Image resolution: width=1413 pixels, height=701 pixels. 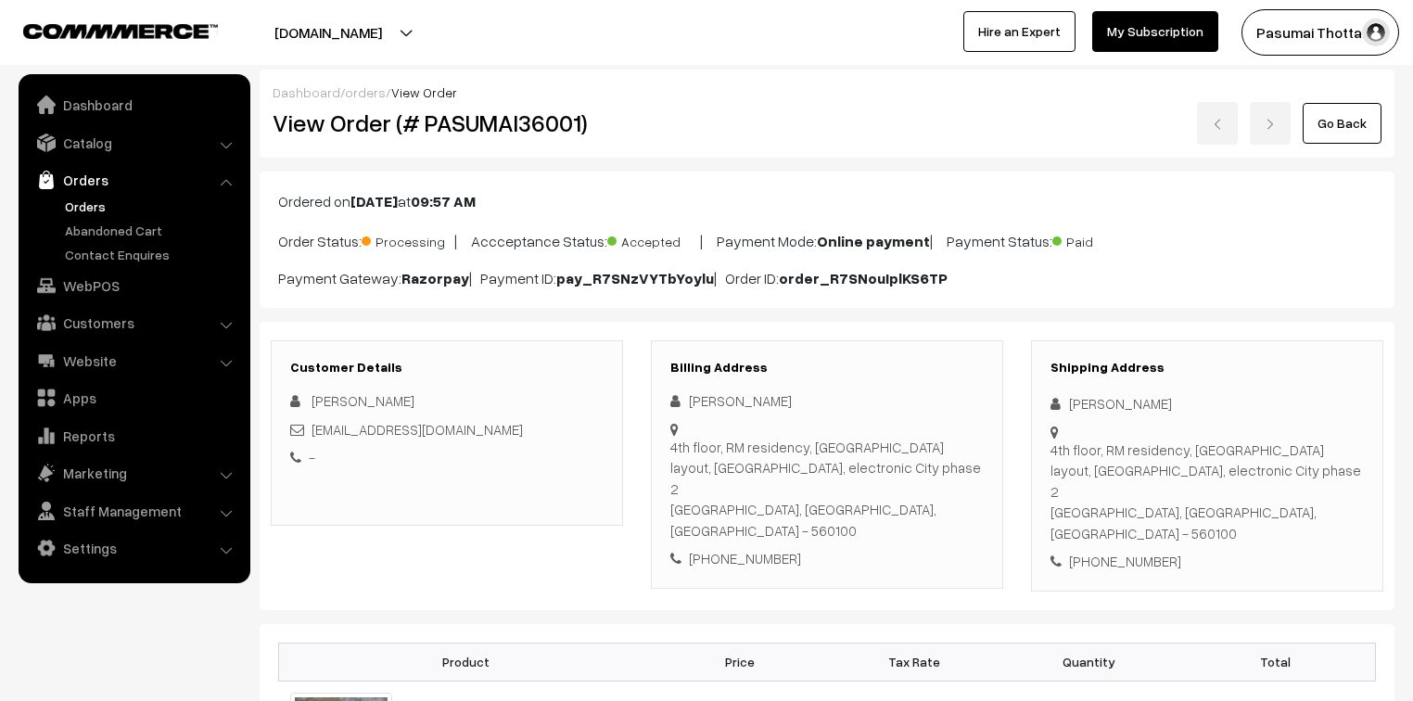 What do you see at coordinates (1019, 32) in the screenshot?
I see `a: Hire an Expert` at bounding box center [1019, 32].